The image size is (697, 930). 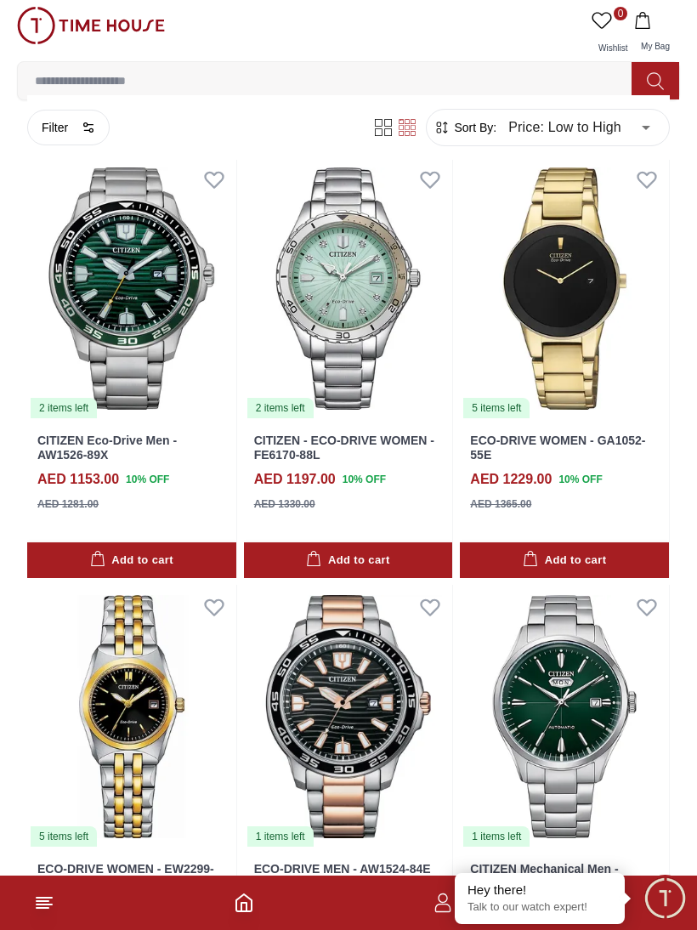 What do you see at coordinates (564, 716) in the screenshot?
I see `a: CITIZEN Mechanical Men - NH8391-51X1 items left` at bounding box center [564, 716].